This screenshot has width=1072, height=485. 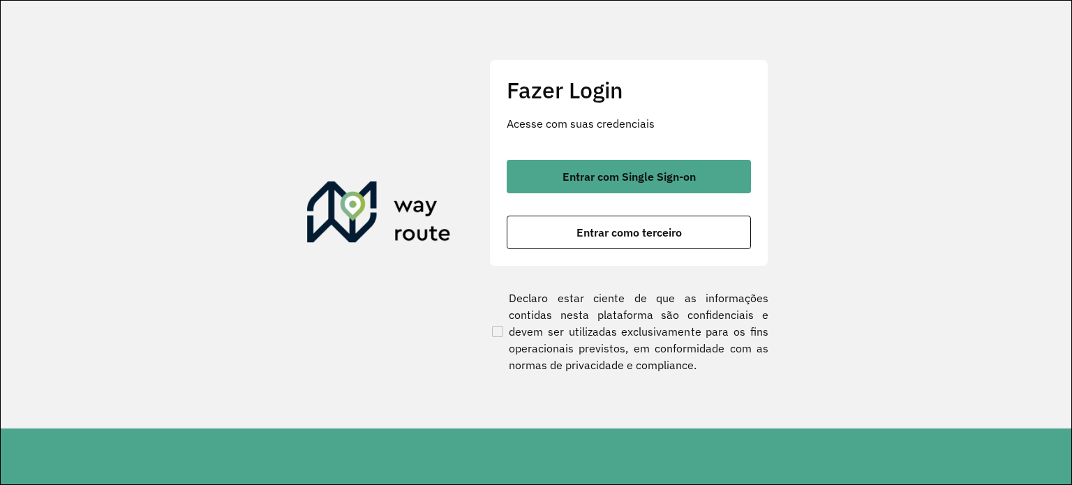 I want to click on img: Roteirizador AmbevTech, so click(x=379, y=215).